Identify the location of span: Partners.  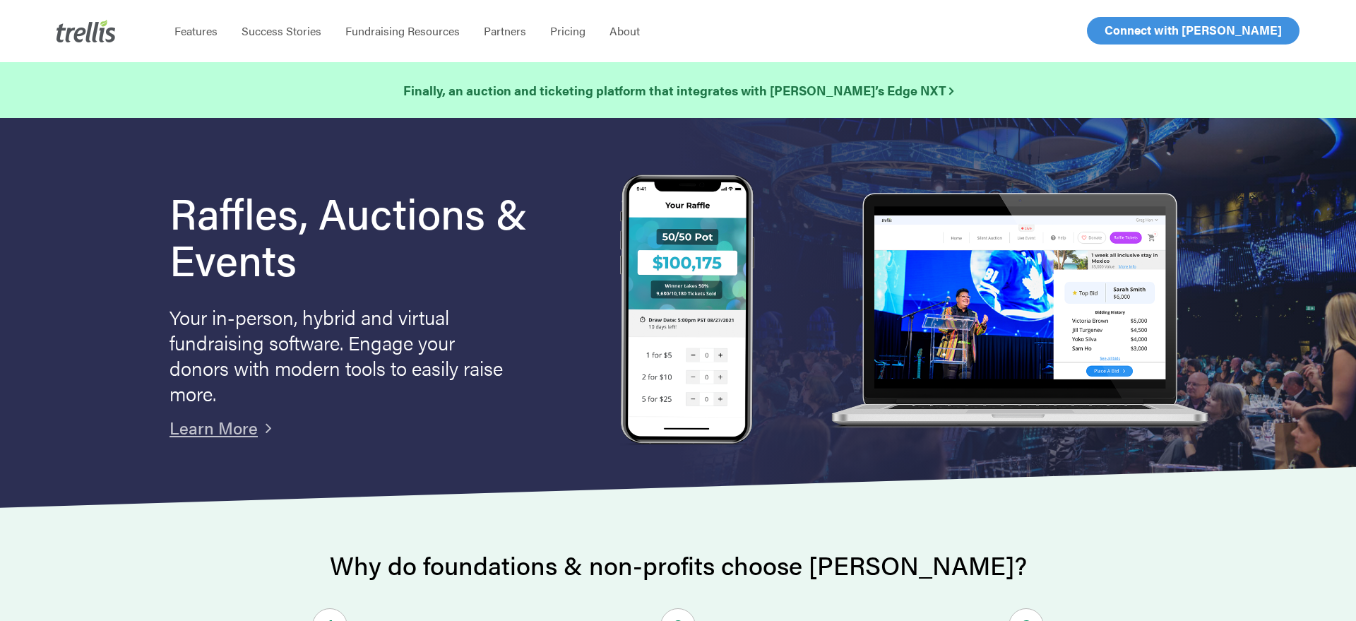
(505, 30).